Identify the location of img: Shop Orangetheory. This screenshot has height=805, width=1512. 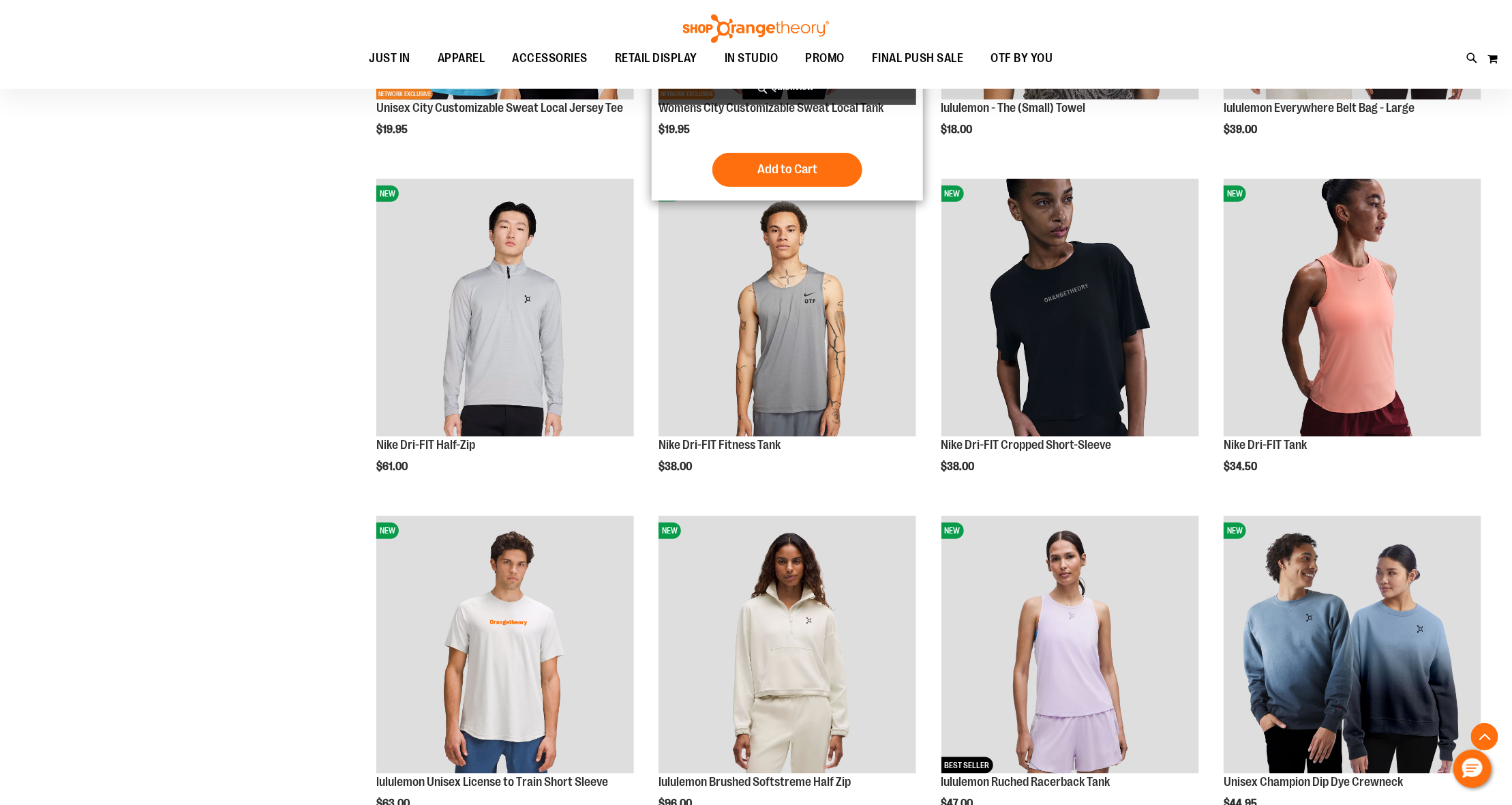
(756, 29).